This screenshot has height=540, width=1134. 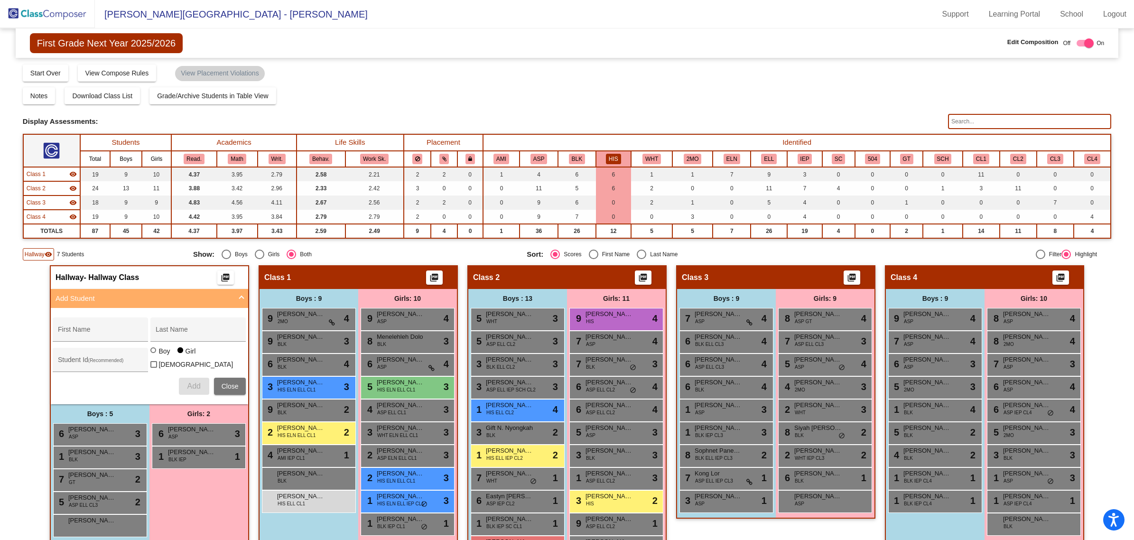 I want to click on button: HIS, so click(x=613, y=159).